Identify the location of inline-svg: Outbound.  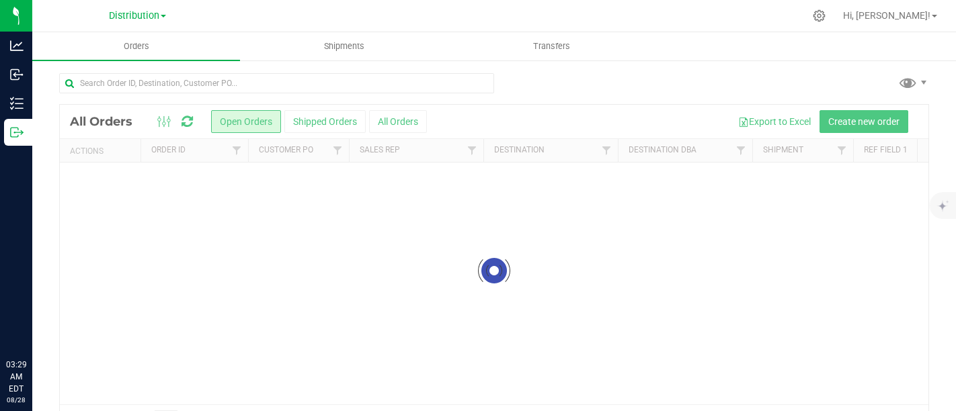
(17, 132).